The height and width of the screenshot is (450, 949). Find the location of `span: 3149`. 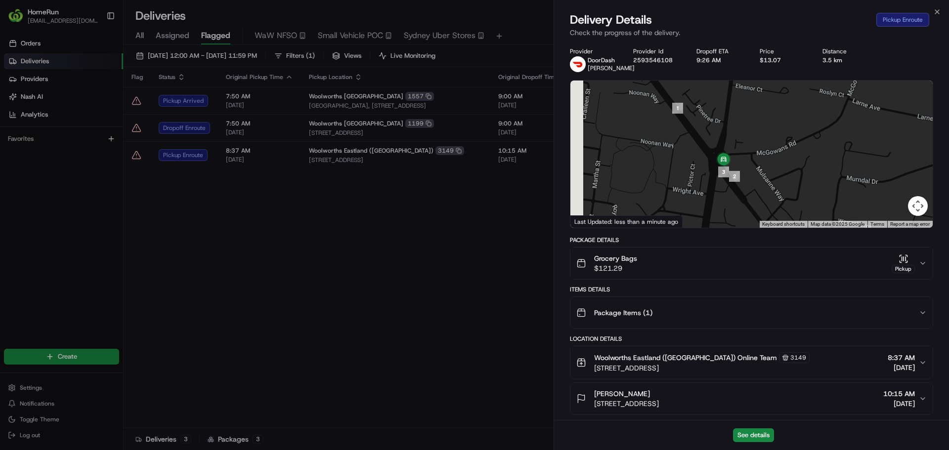

span: 3149 is located at coordinates (798, 358).